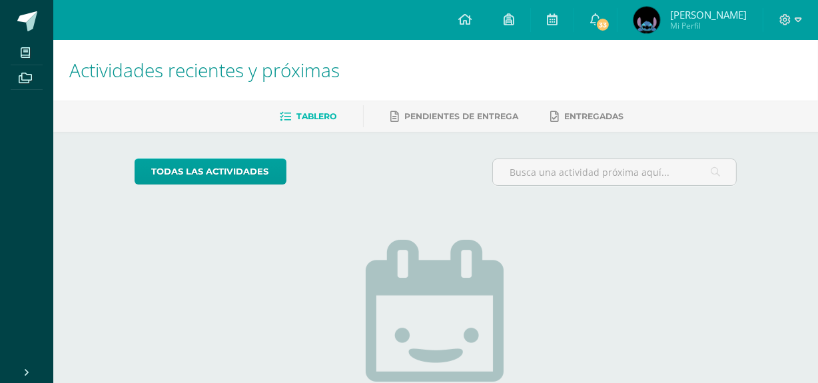  What do you see at coordinates (461, 116) in the screenshot?
I see `span: Pendientes de entrega` at bounding box center [461, 116].